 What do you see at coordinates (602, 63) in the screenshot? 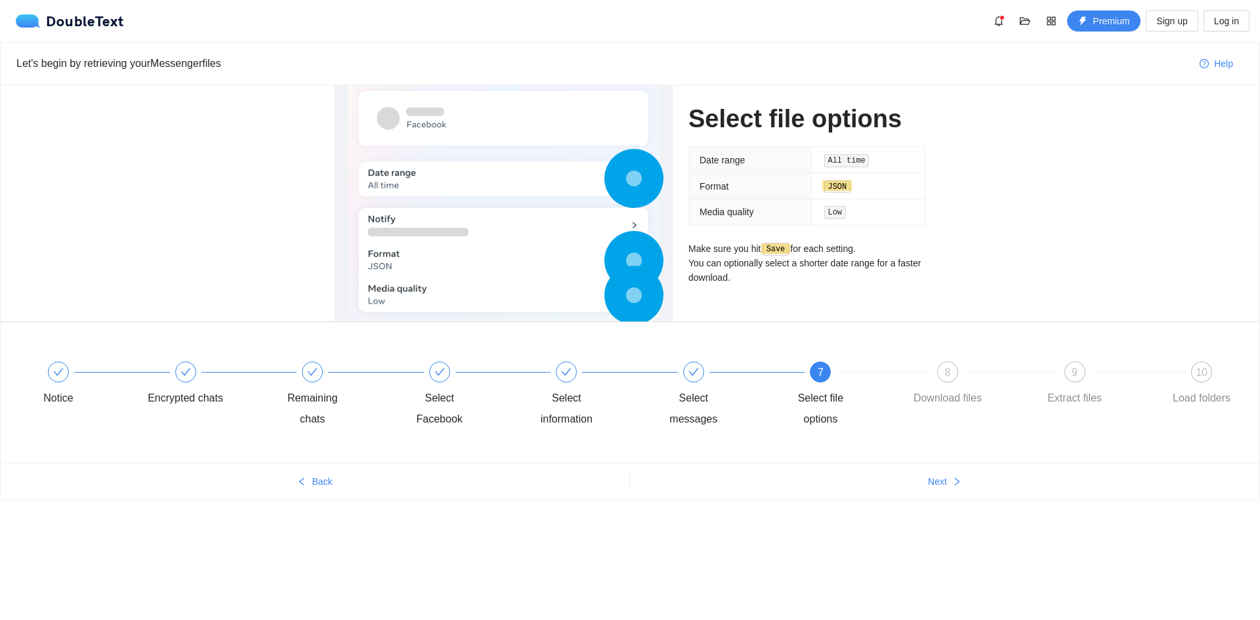
I see `div: Let's begin by retrieving your Messenger files` at bounding box center [602, 63].